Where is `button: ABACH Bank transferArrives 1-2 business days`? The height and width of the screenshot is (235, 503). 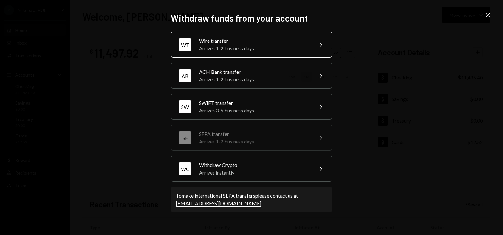
button: ABACH Bank transferArrives 1-2 business days is located at coordinates (251, 76).